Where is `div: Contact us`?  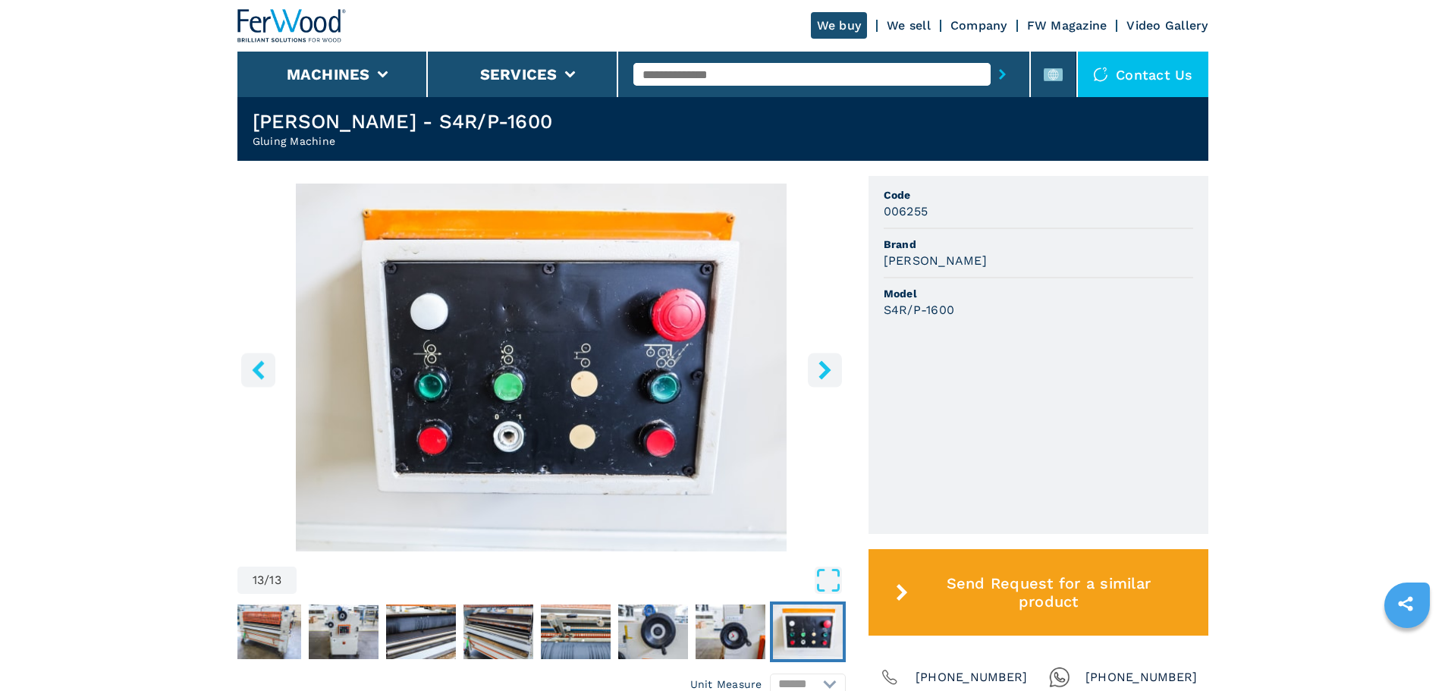 div: Contact us is located at coordinates (1143, 74).